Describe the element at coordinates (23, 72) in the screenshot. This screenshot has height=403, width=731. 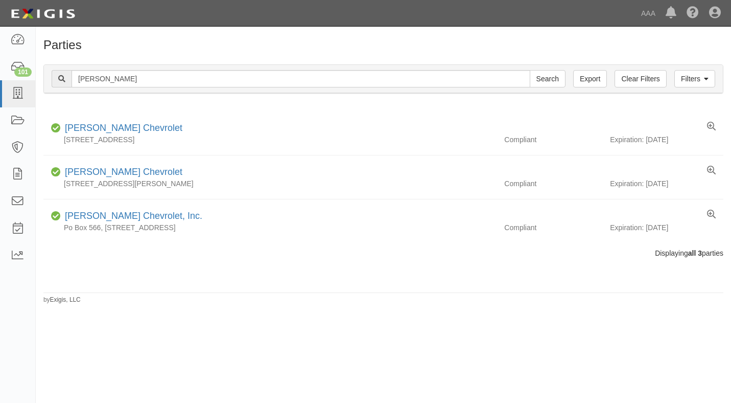
I see `div: 101` at that location.